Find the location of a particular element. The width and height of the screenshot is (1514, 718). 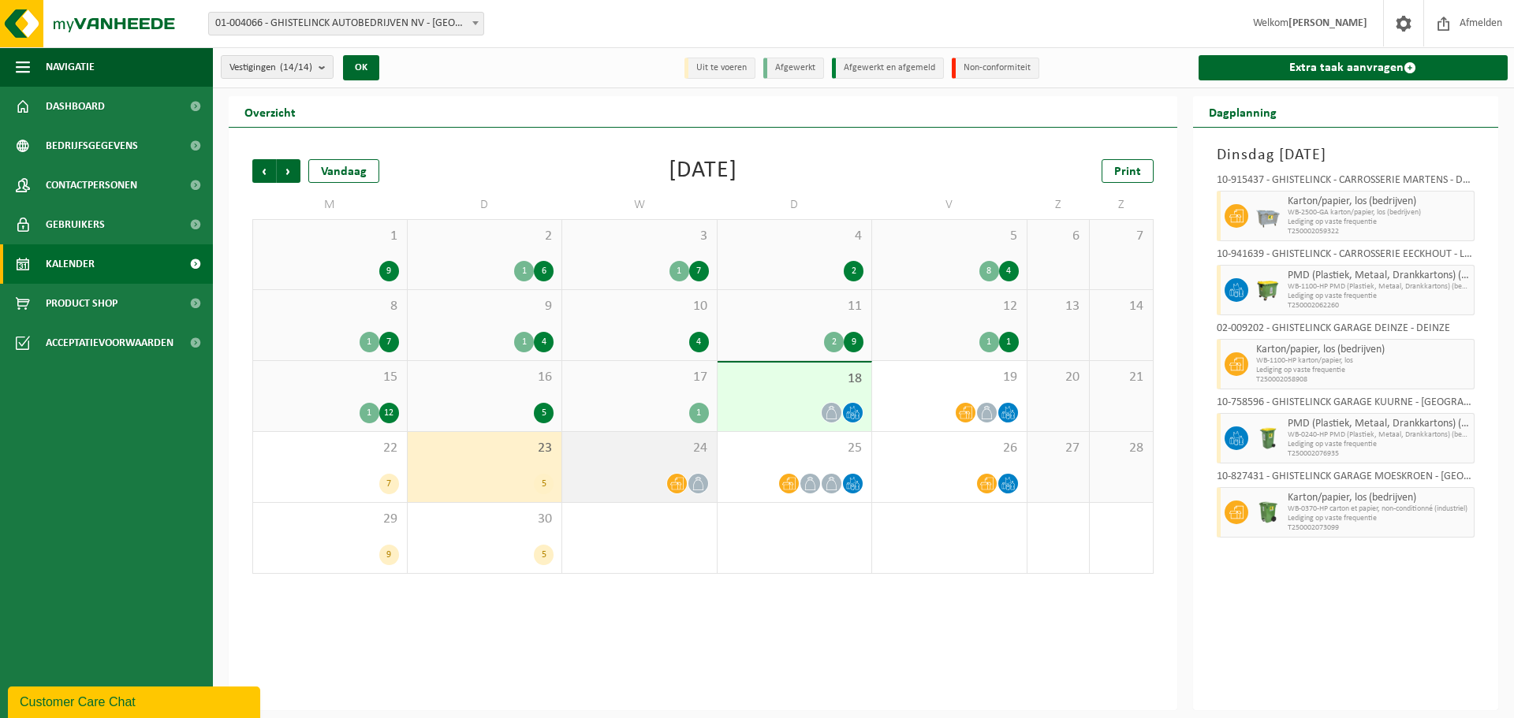

button: OK is located at coordinates (361, 68).